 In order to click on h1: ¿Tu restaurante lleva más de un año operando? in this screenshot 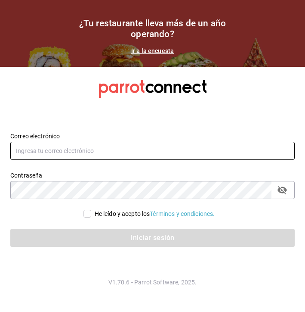, I will do `click(153, 29)`.